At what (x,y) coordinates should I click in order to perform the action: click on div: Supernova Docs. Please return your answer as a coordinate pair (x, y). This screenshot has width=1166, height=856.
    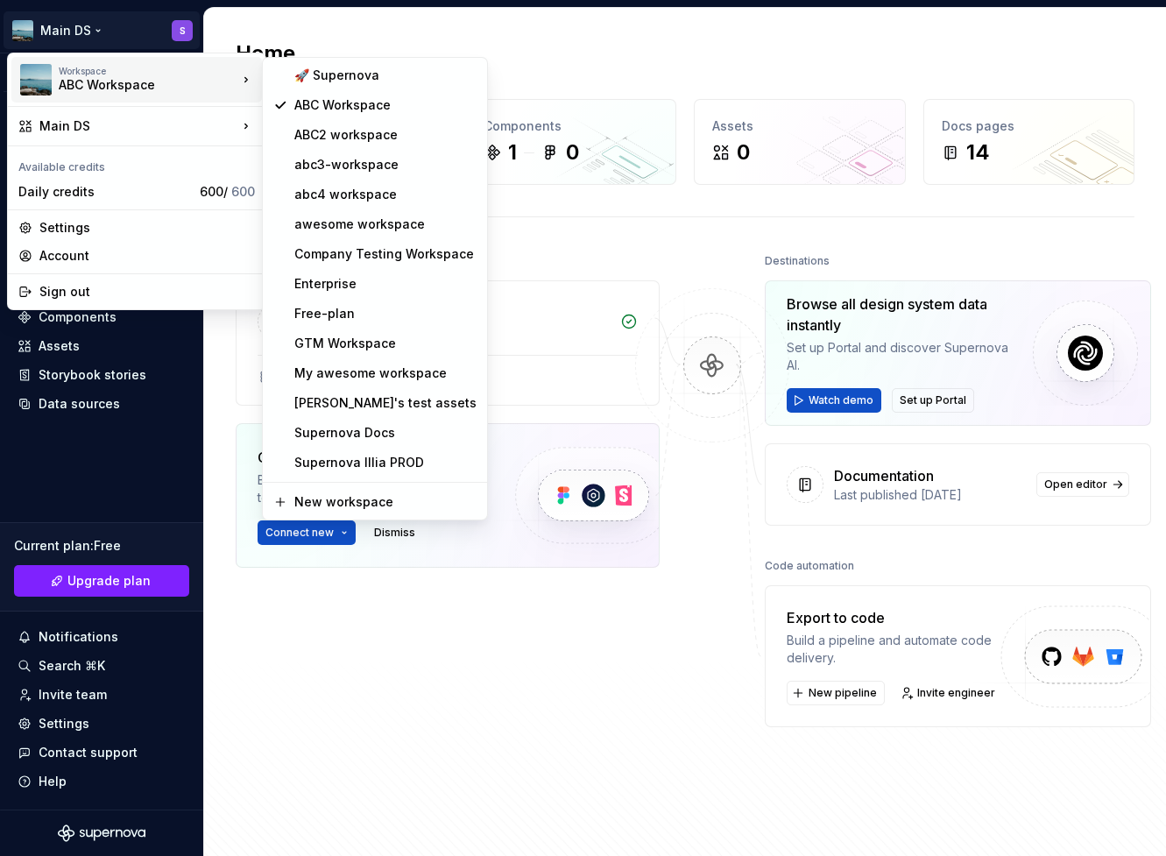
    Looking at the image, I should click on (385, 433).